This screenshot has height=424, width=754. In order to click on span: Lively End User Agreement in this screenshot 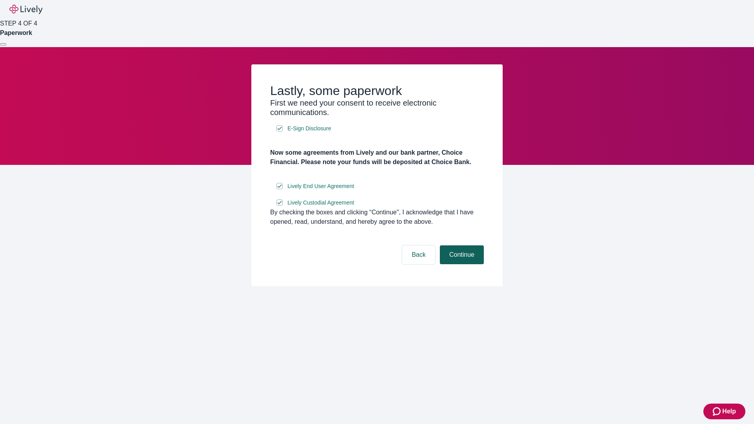, I will do `click(321, 186)`.